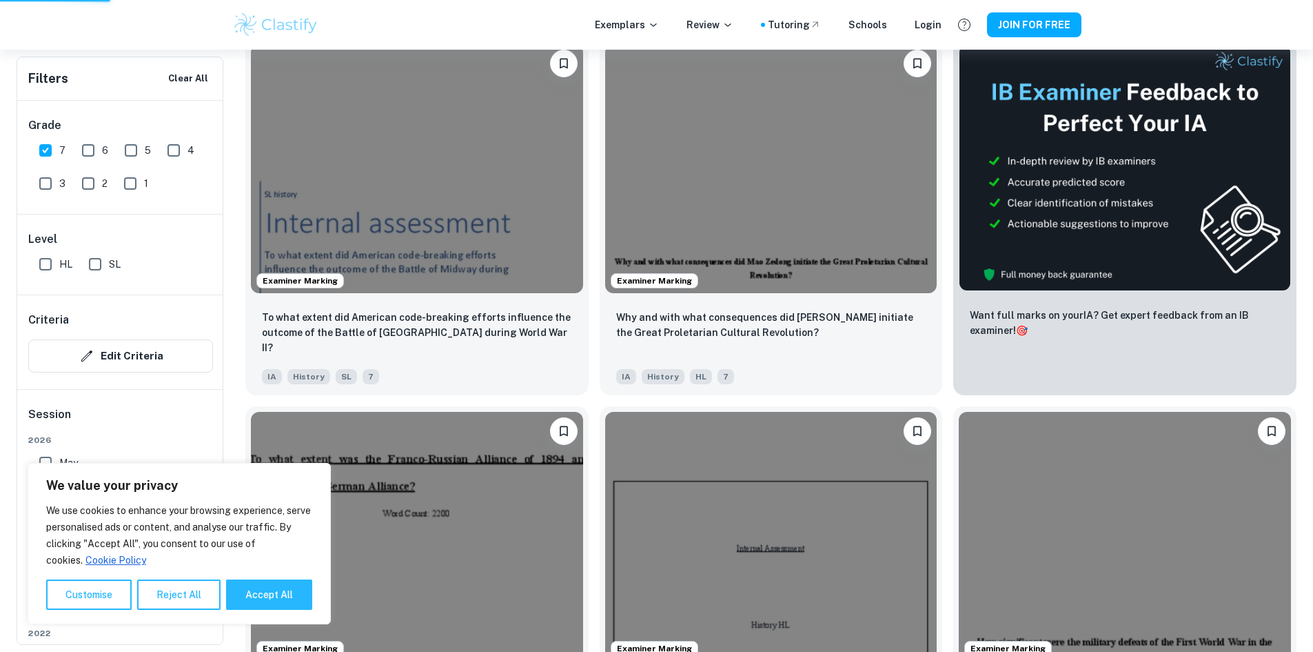  I want to click on h6: Level, so click(121, 239).